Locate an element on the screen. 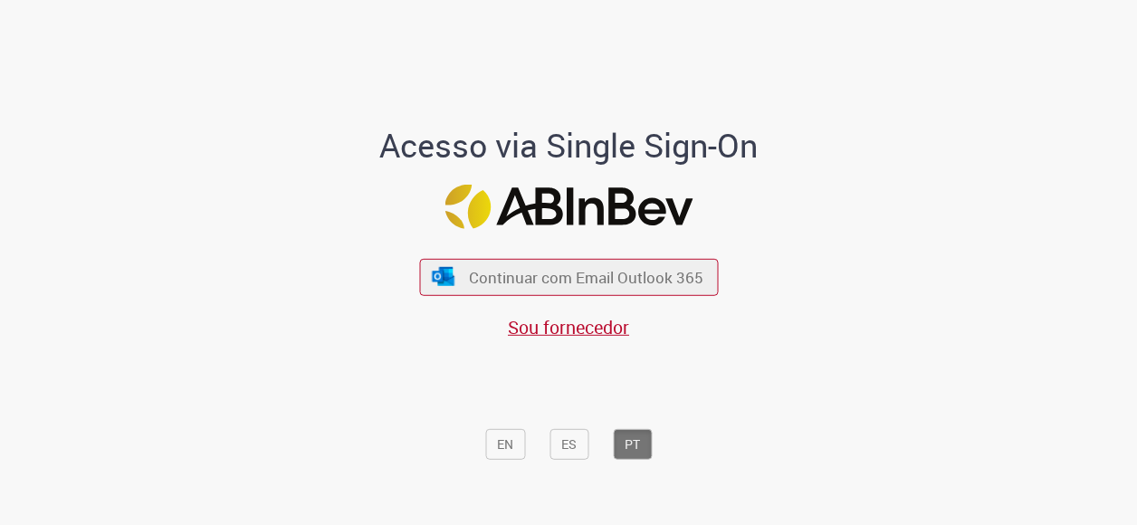  img: Logo ABInBev is located at coordinates (568, 206).